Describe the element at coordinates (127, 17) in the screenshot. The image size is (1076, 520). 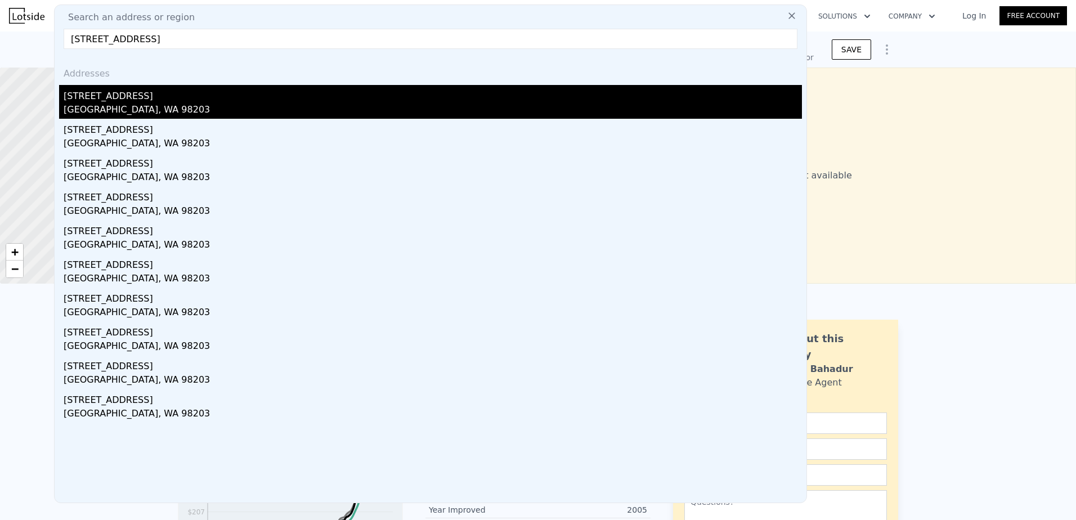
I see `span: Search an address or region` at that location.